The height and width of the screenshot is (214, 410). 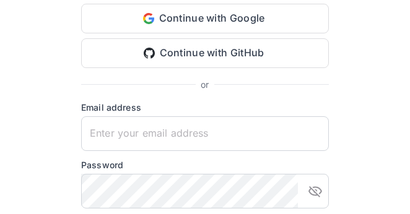 I want to click on button: Continue with Google, so click(x=205, y=19).